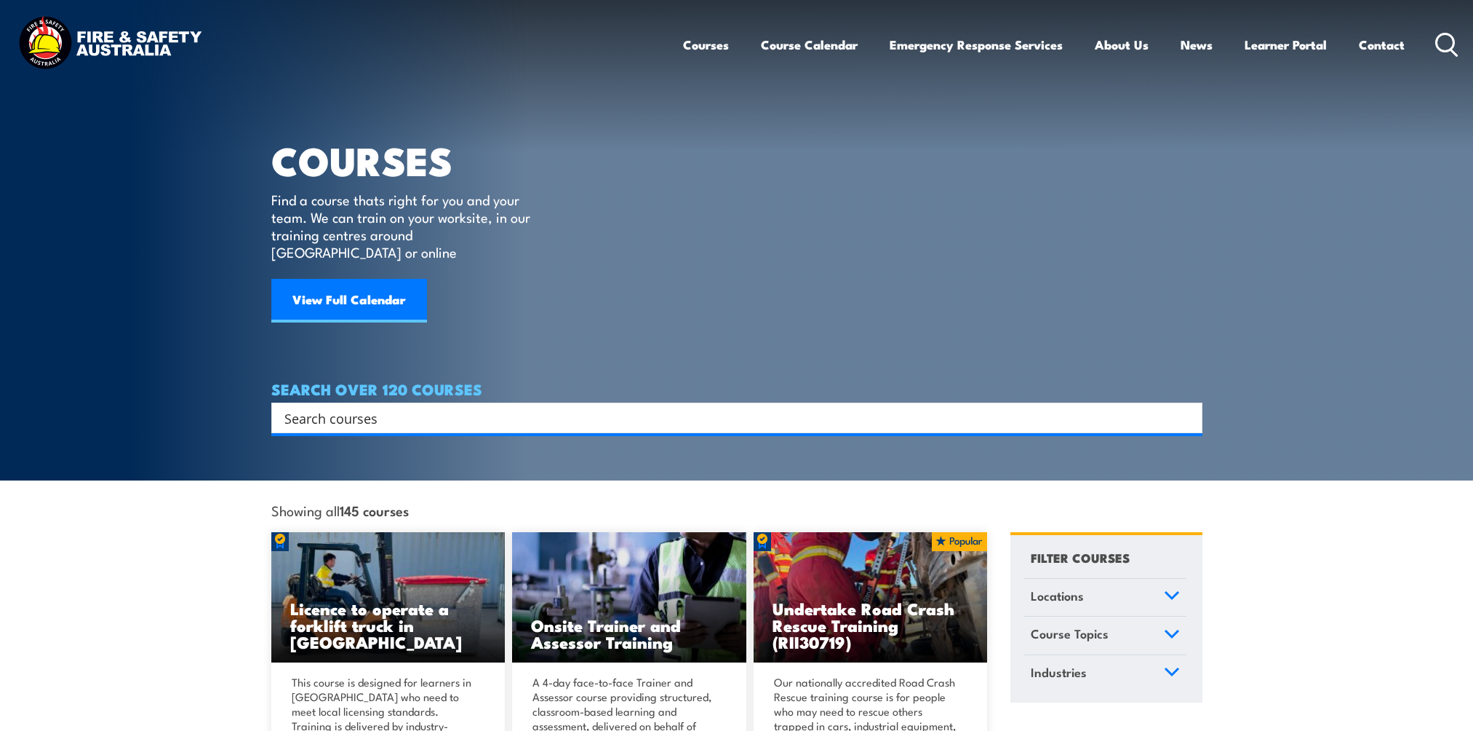 The width and height of the screenshot is (1473, 731). I want to click on a: Courses, so click(706, 44).